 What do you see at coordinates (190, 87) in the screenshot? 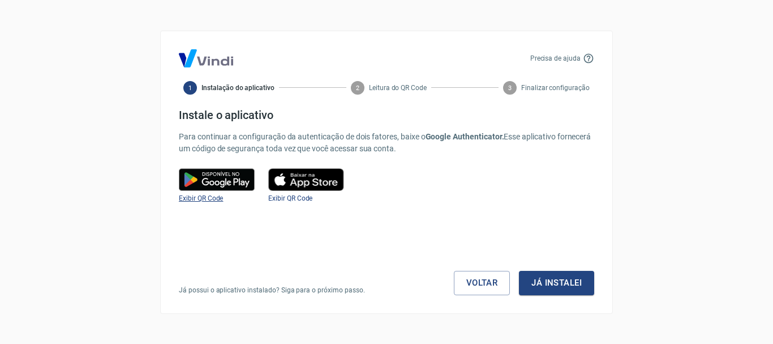
I see `text: 1` at bounding box center [190, 87].